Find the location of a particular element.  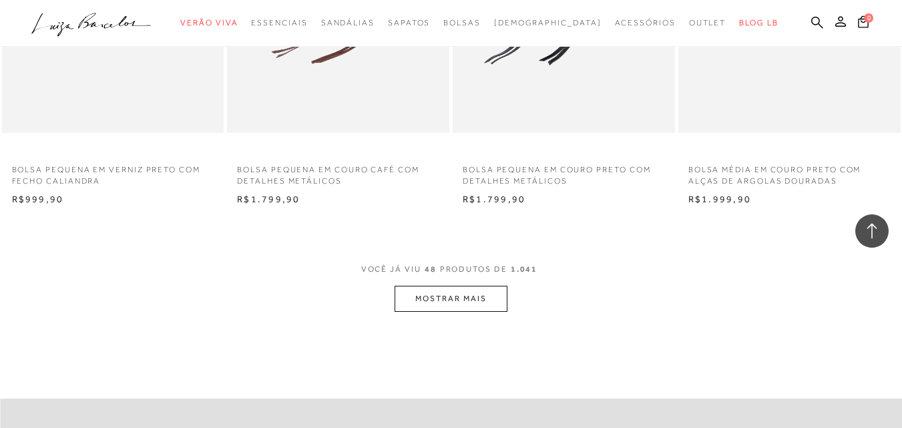

a: BOLSA PEQUENA EM VERNIZ PRETO COM FECHO CALIANDRA is located at coordinates (113, 171).